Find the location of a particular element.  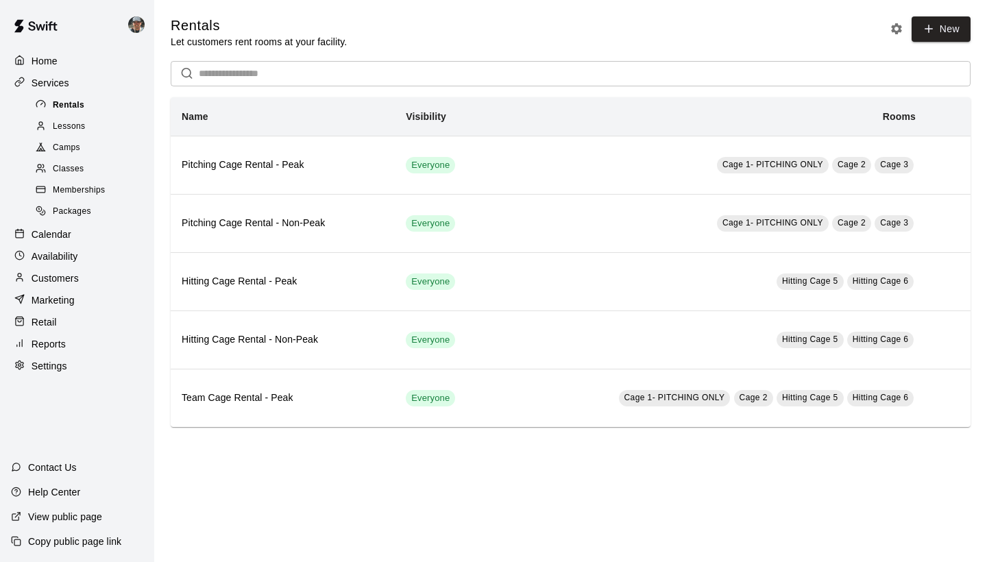

span: Camps is located at coordinates (66, 148).